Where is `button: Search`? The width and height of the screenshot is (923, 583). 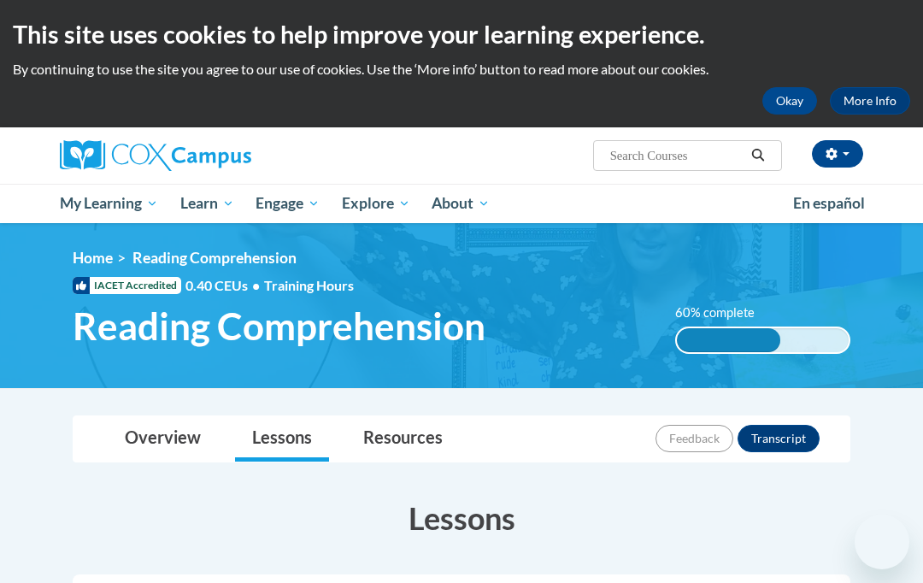 button: Search is located at coordinates (758, 156).